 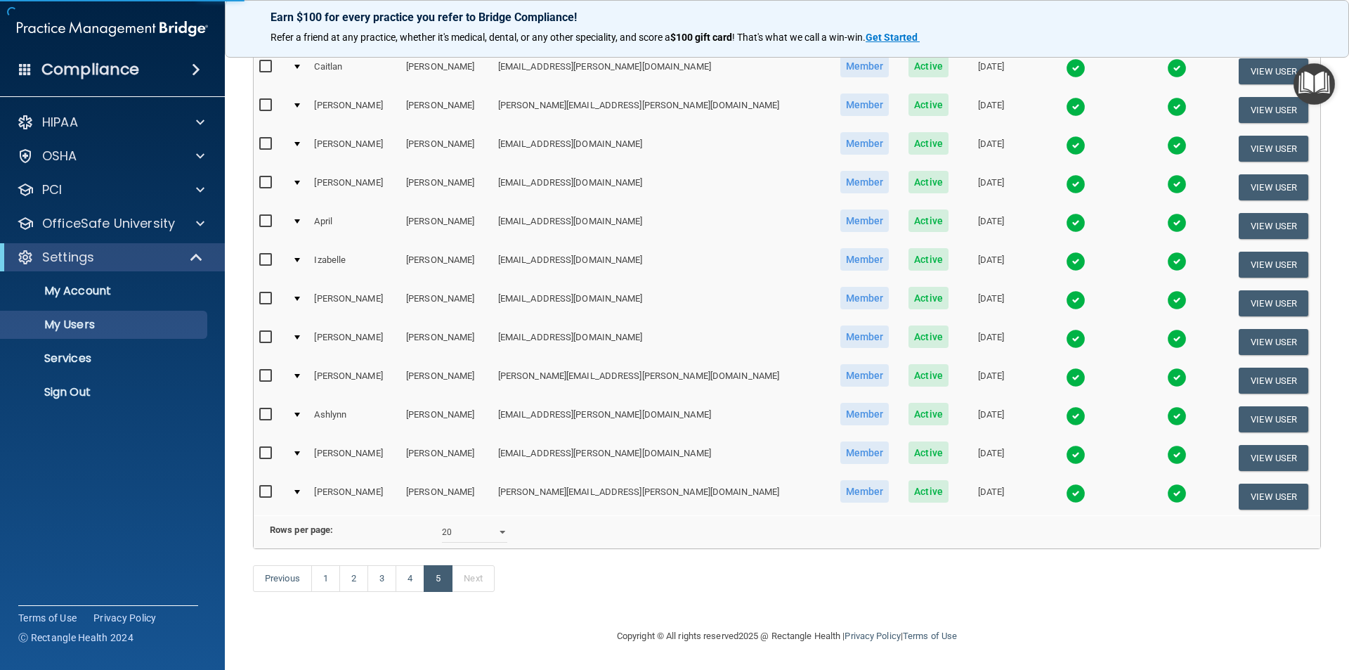 What do you see at coordinates (382, 578) in the screenshot?
I see `a: 3` at bounding box center [382, 578].